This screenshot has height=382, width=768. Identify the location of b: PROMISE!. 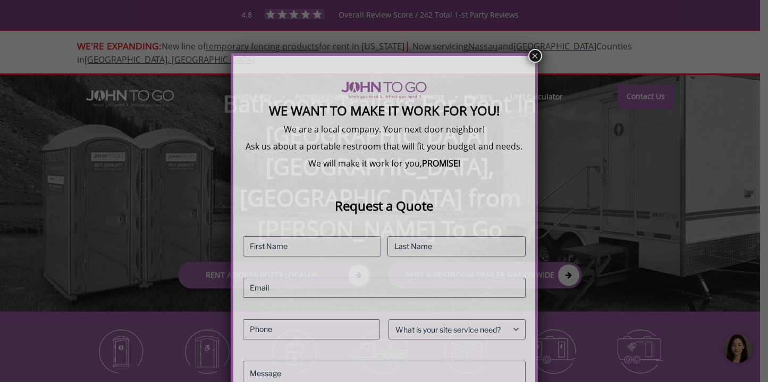
(441, 163).